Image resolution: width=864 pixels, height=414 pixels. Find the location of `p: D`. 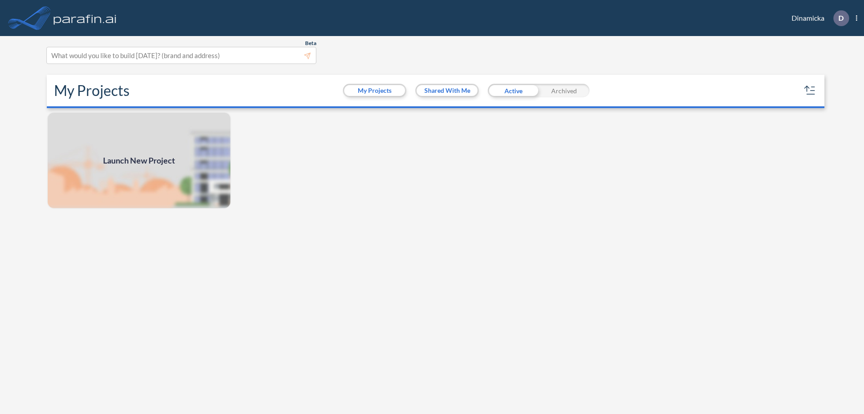

p: D is located at coordinates (841, 18).